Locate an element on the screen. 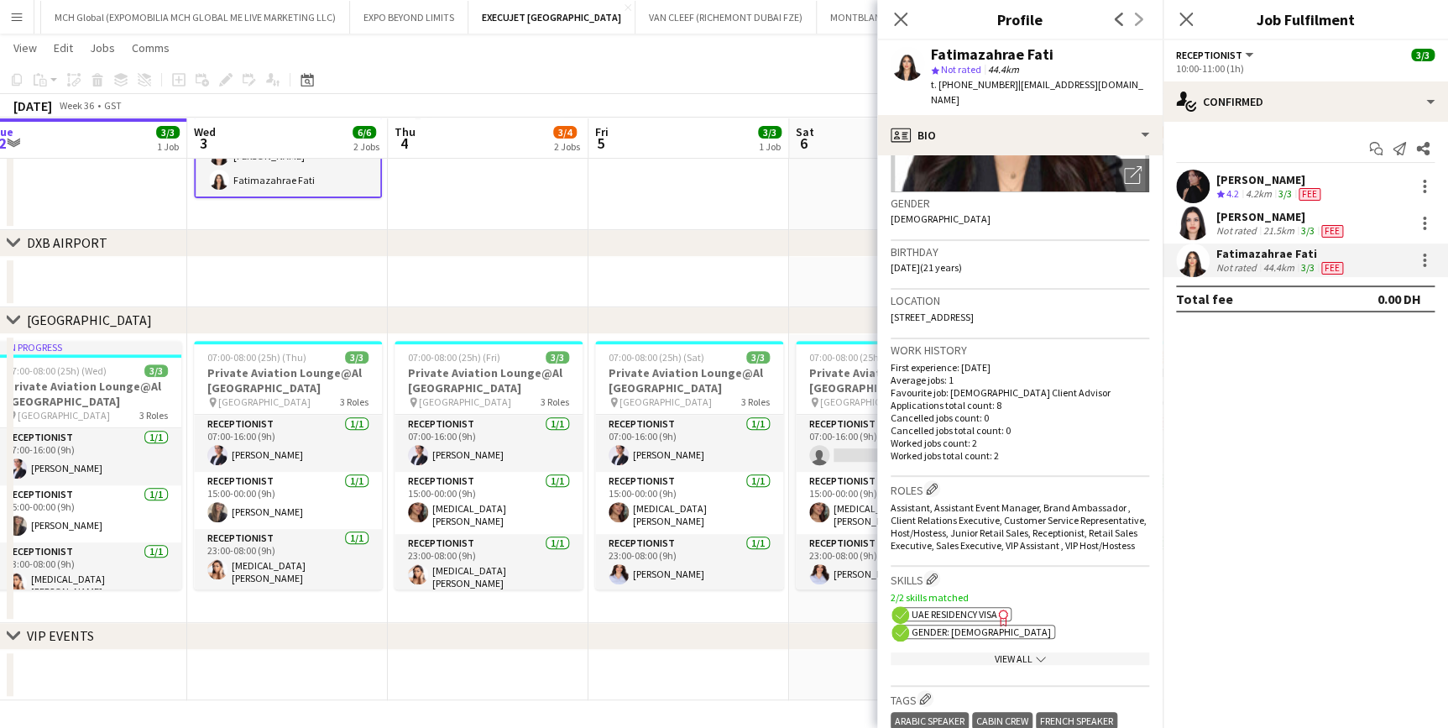 This screenshot has height=728, width=1448. h3: Gender is located at coordinates (1020, 203).